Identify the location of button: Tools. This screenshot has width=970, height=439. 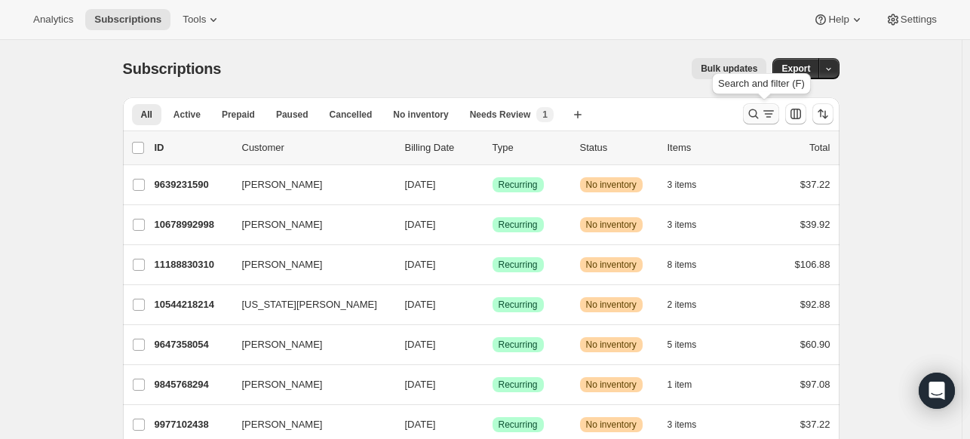
(201, 20).